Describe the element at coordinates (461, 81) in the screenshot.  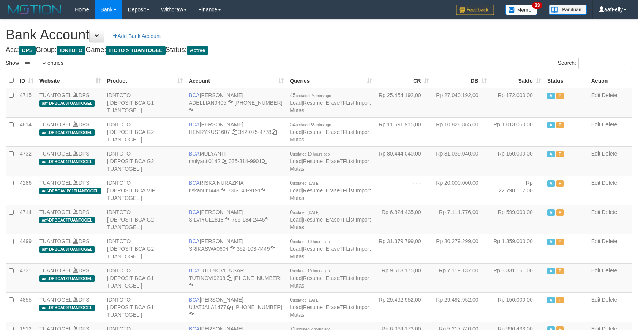
I see `th: DB: activate to sort column ascending` at that location.